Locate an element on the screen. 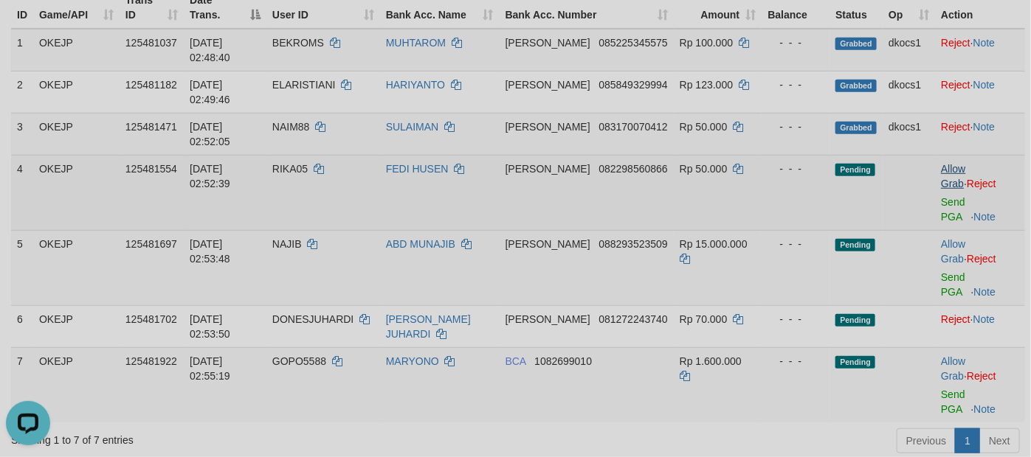 The width and height of the screenshot is (1031, 457). span: Rp 15.000.000 is located at coordinates (713, 244).